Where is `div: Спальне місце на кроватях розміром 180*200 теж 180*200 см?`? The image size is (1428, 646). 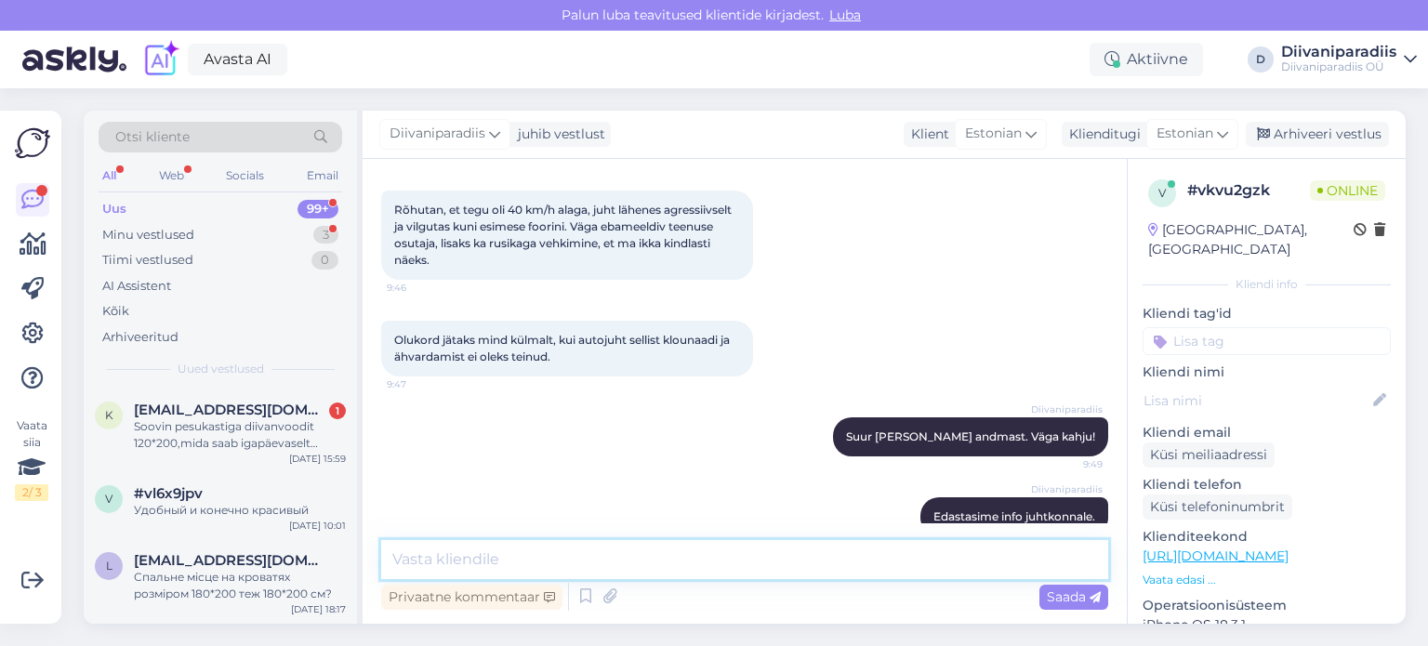
div: Спальне місце на кроватях розміром 180*200 теж 180*200 см? is located at coordinates (240, 586).